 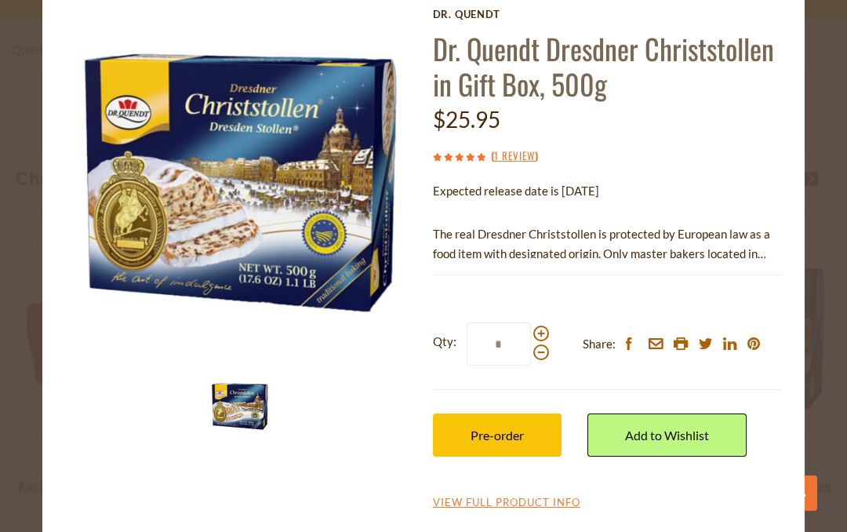 I want to click on a: Dr. Quendt, so click(x=607, y=14).